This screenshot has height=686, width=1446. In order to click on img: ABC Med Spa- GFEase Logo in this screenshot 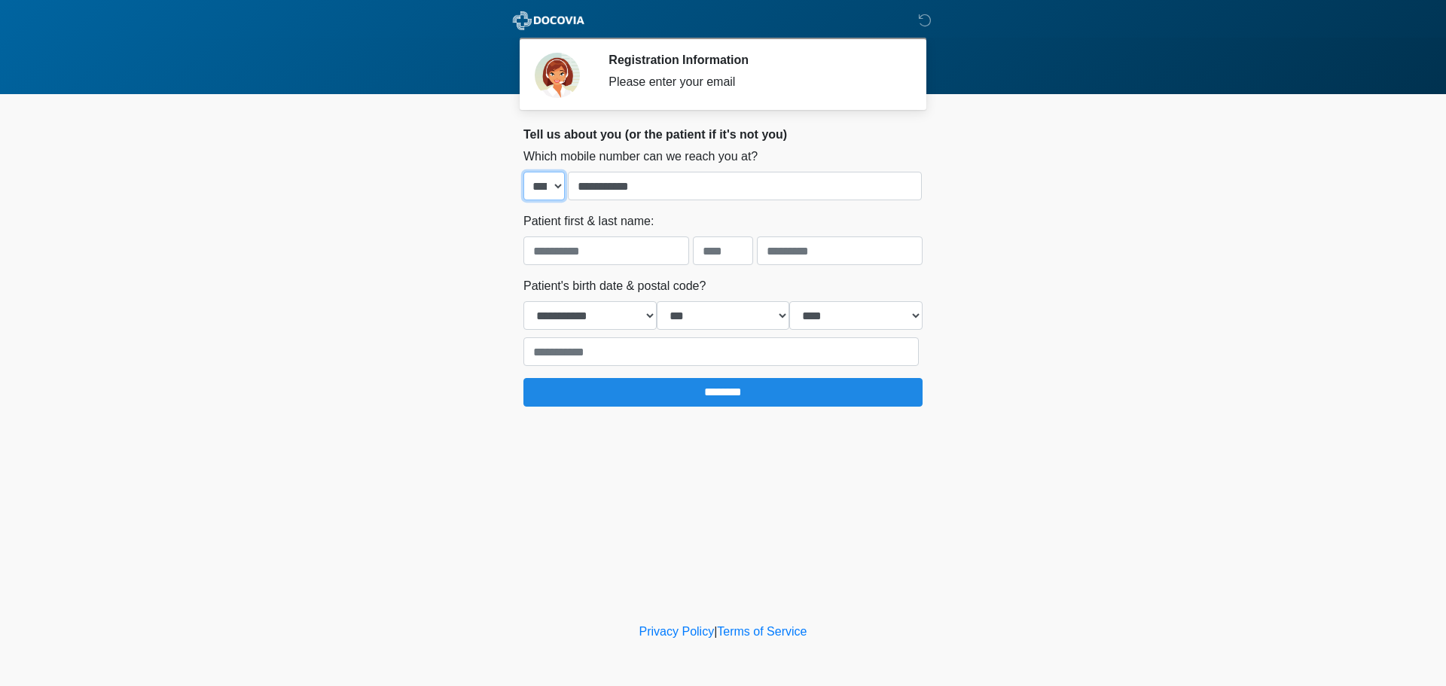, I will do `click(548, 20)`.